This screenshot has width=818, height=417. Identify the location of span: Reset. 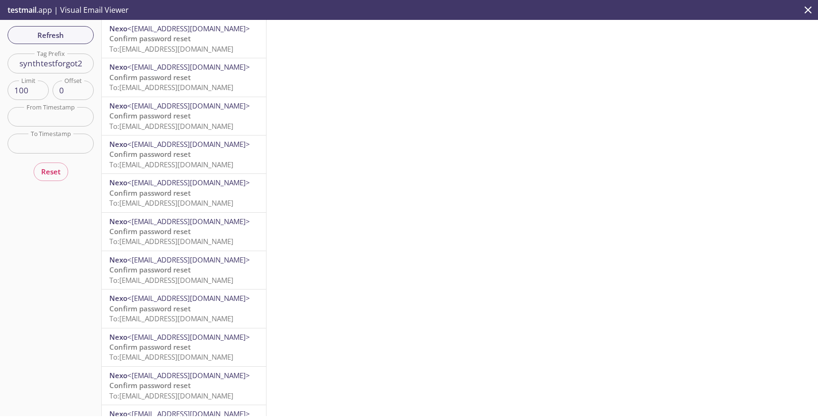
(51, 171).